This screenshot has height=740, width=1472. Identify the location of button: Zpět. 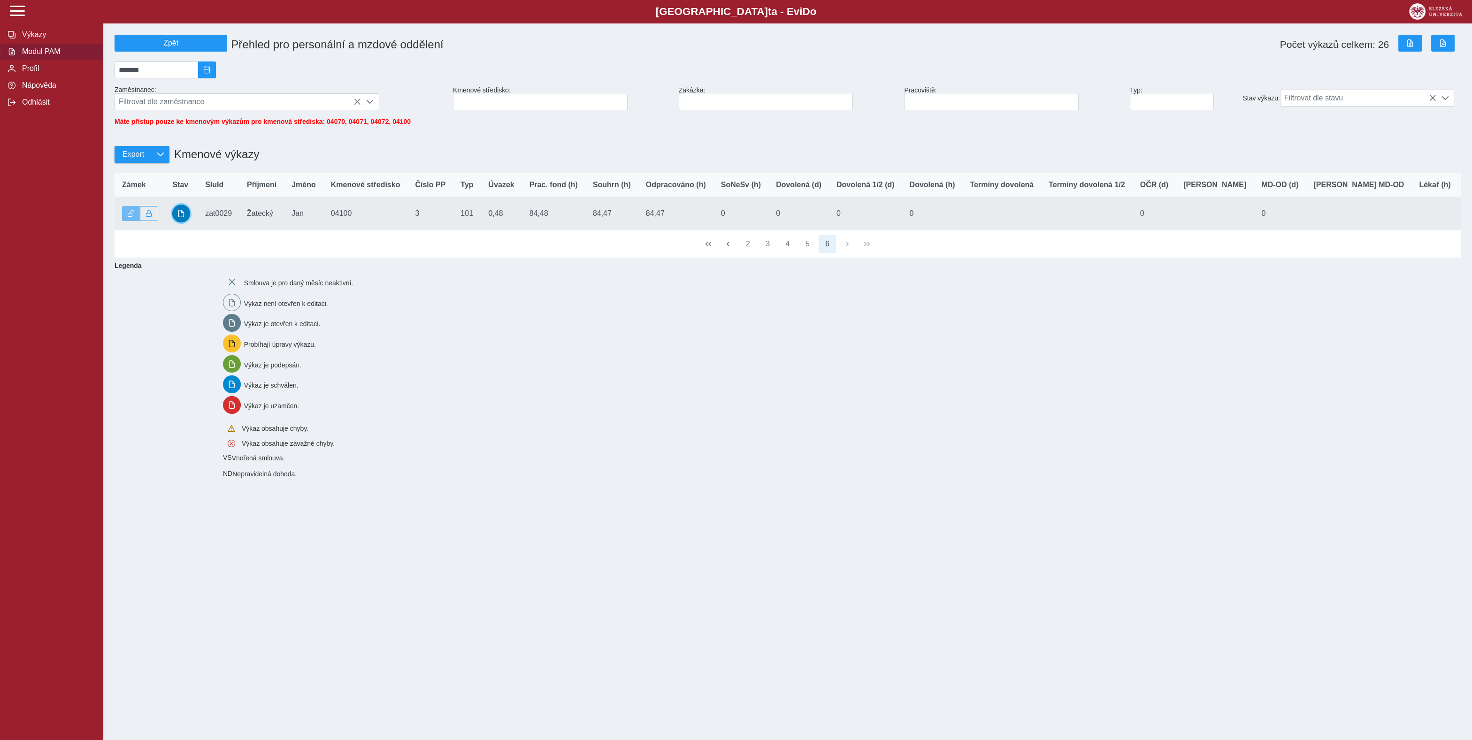
(171, 43).